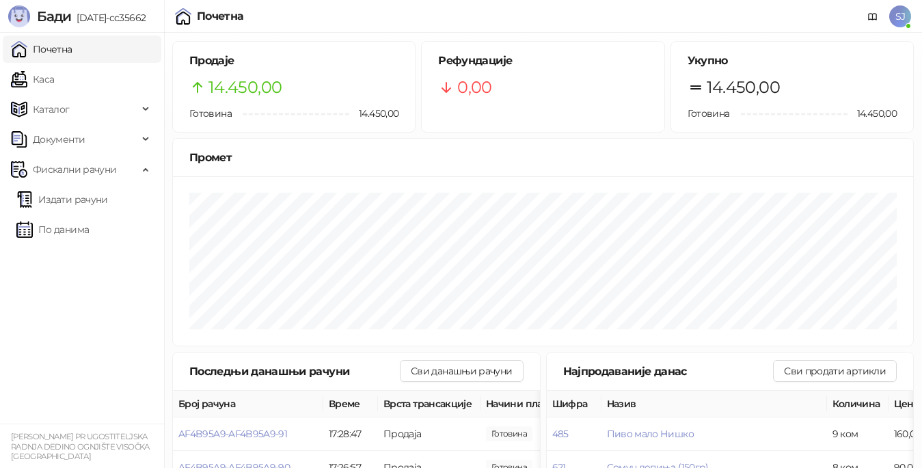 The height and width of the screenshot is (468, 922). I want to click on span: SJ, so click(900, 16).